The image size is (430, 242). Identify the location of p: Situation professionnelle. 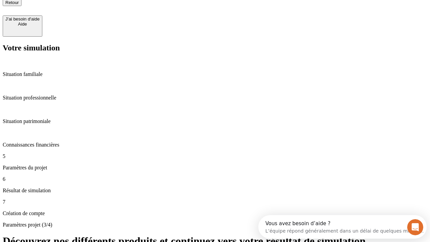
(215, 98).